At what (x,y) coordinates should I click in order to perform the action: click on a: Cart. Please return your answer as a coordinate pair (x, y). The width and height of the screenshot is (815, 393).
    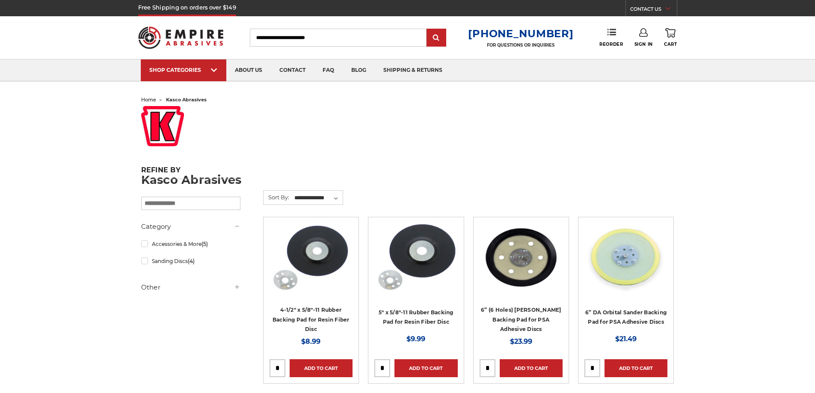
    Looking at the image, I should click on (670, 38).